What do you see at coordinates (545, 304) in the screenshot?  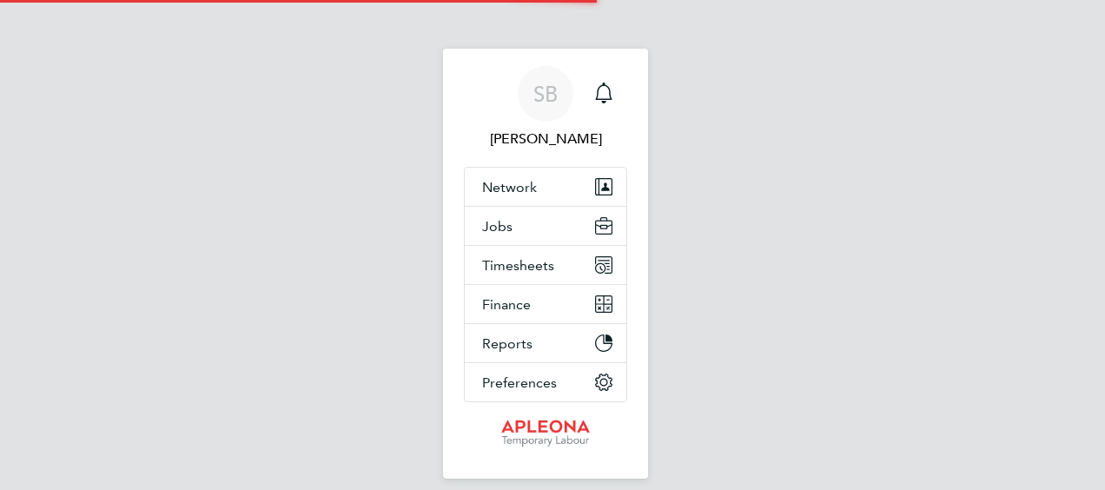 I see `button: Finance` at bounding box center [545, 304].